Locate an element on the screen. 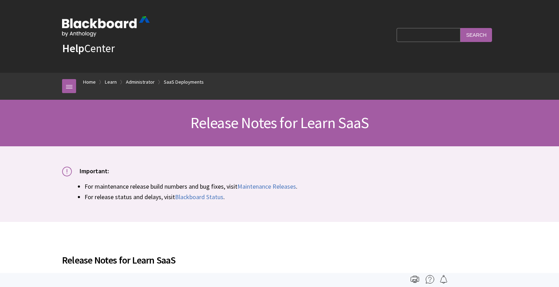  a: HelpCenter is located at coordinates (88, 48).